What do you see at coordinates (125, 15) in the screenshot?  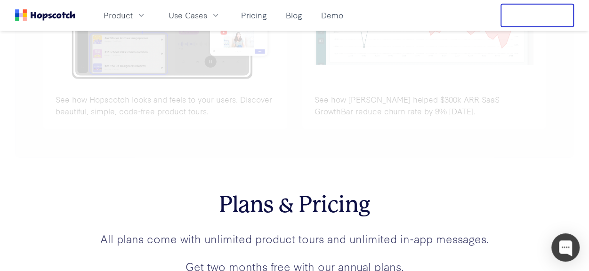 I see `button: Product` at bounding box center [125, 15].